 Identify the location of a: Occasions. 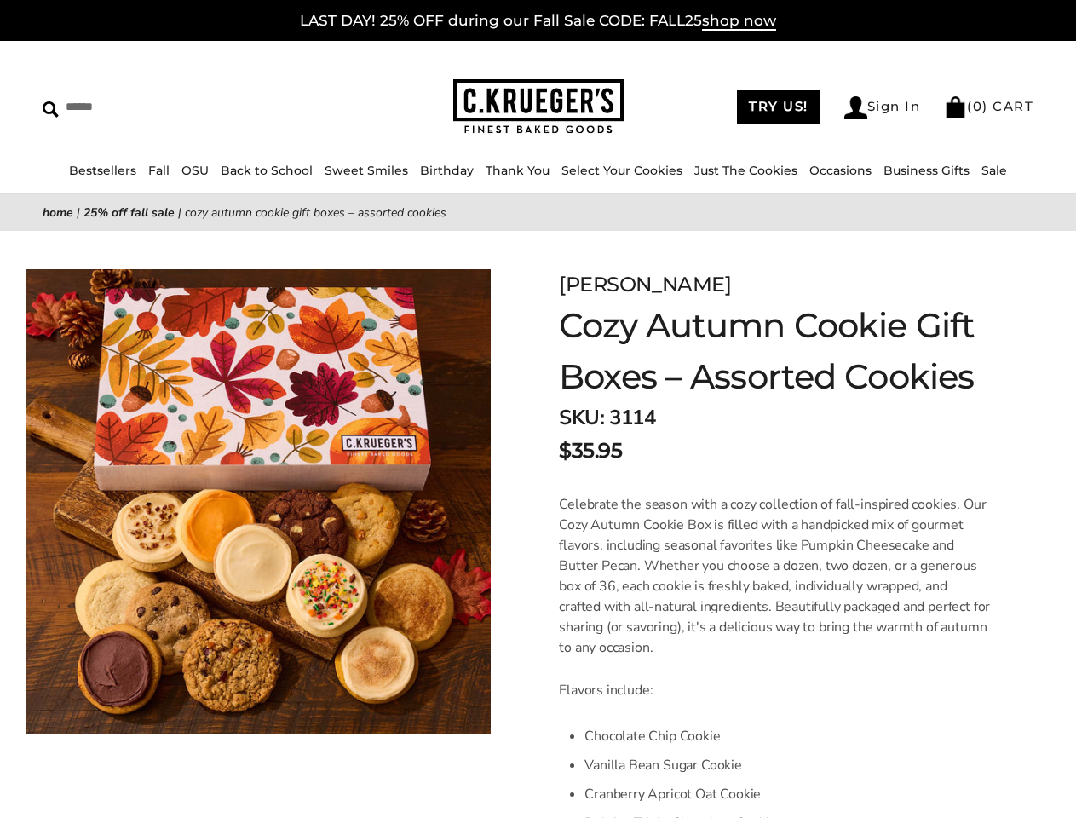
(840, 170).